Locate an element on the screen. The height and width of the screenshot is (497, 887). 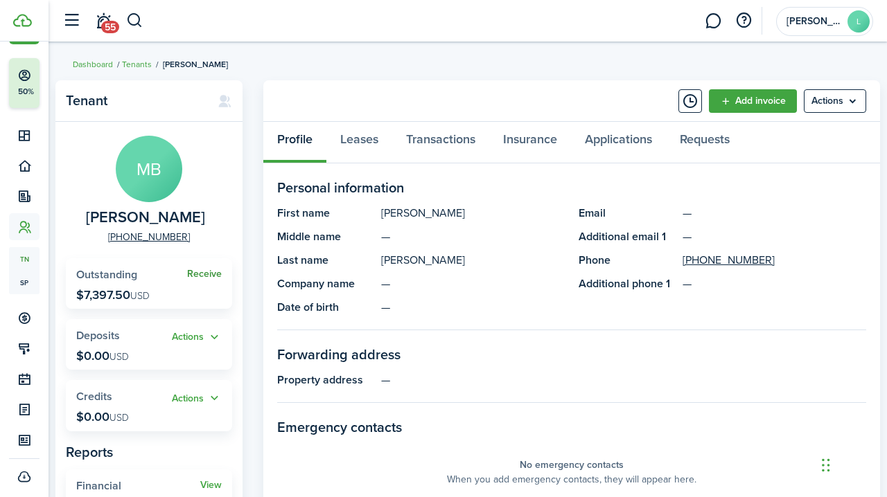
p: $7,397.50 is located at coordinates (113, 295).